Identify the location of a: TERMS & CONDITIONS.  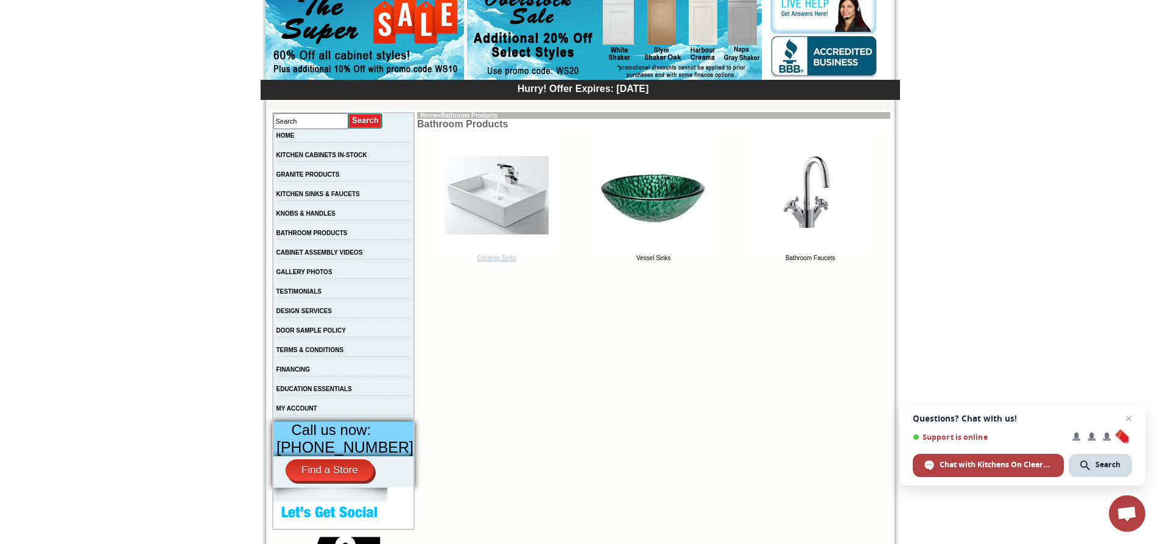
(310, 350).